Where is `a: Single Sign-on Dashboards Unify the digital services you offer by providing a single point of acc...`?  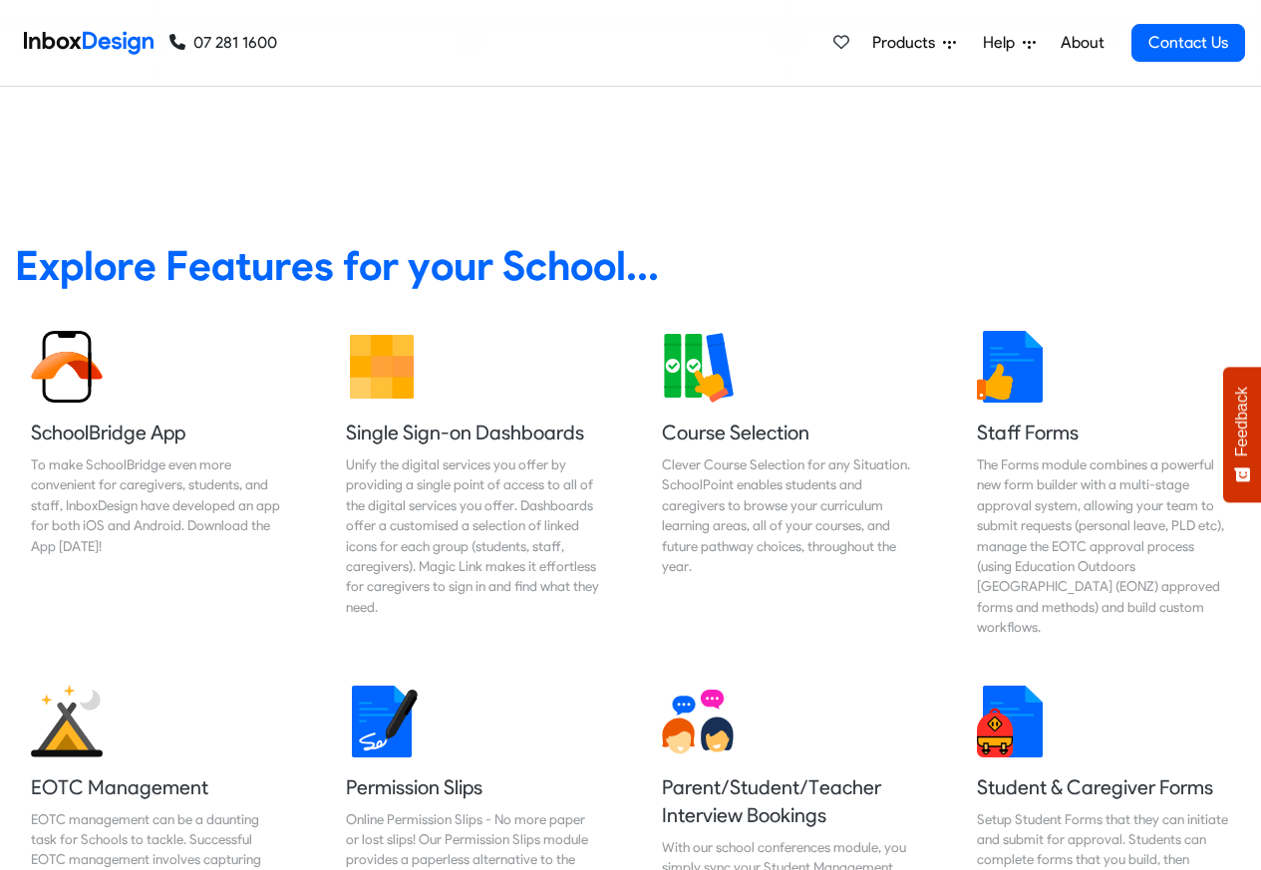
a: Single Sign-on Dashboards Unify the digital services you offer by providing a single point of acc... is located at coordinates (472, 484).